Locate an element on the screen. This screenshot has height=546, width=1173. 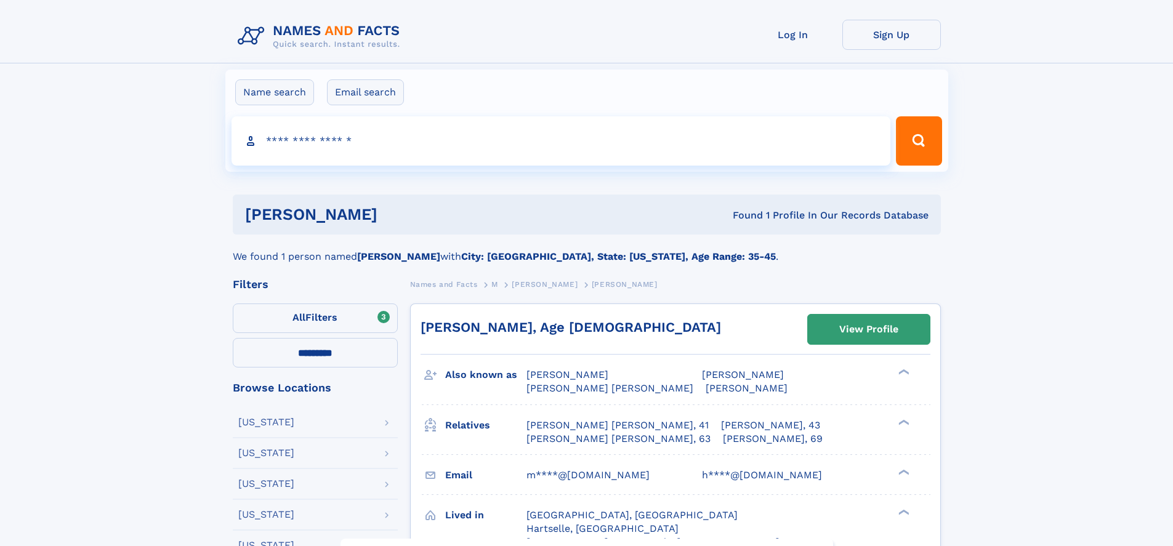
div: Browse Locations is located at coordinates (315, 388).